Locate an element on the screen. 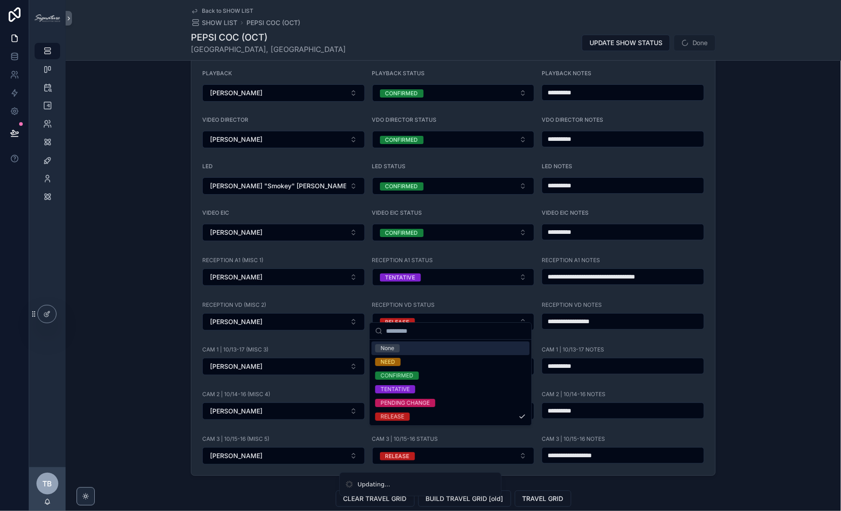 The width and height of the screenshot is (841, 511). button: CLEAR TRAVEL GRID is located at coordinates (375, 499).